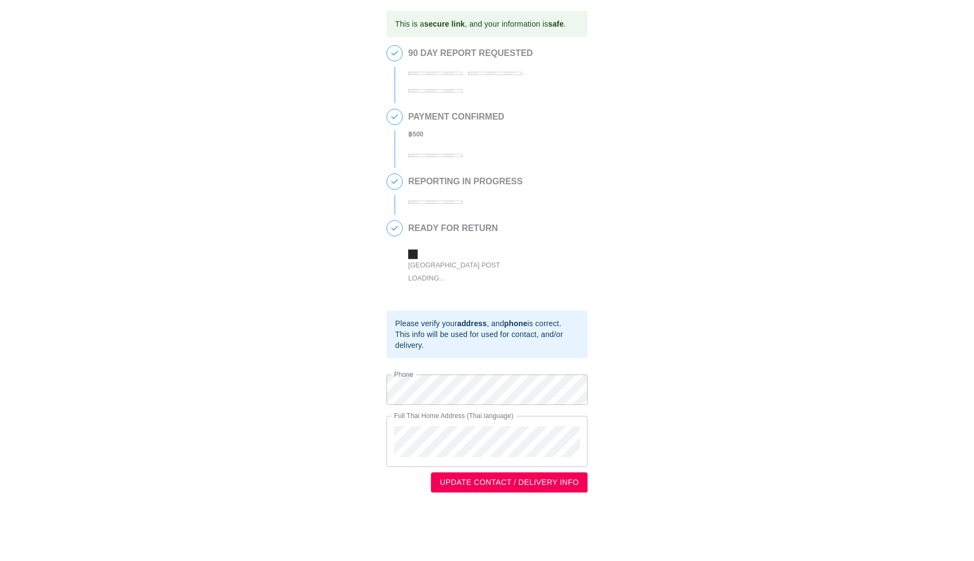 This screenshot has width=974, height=561. What do you see at coordinates (495, 53) in the screenshot?
I see `h2: 90 DAY REPORT REQUESTED` at bounding box center [495, 53].